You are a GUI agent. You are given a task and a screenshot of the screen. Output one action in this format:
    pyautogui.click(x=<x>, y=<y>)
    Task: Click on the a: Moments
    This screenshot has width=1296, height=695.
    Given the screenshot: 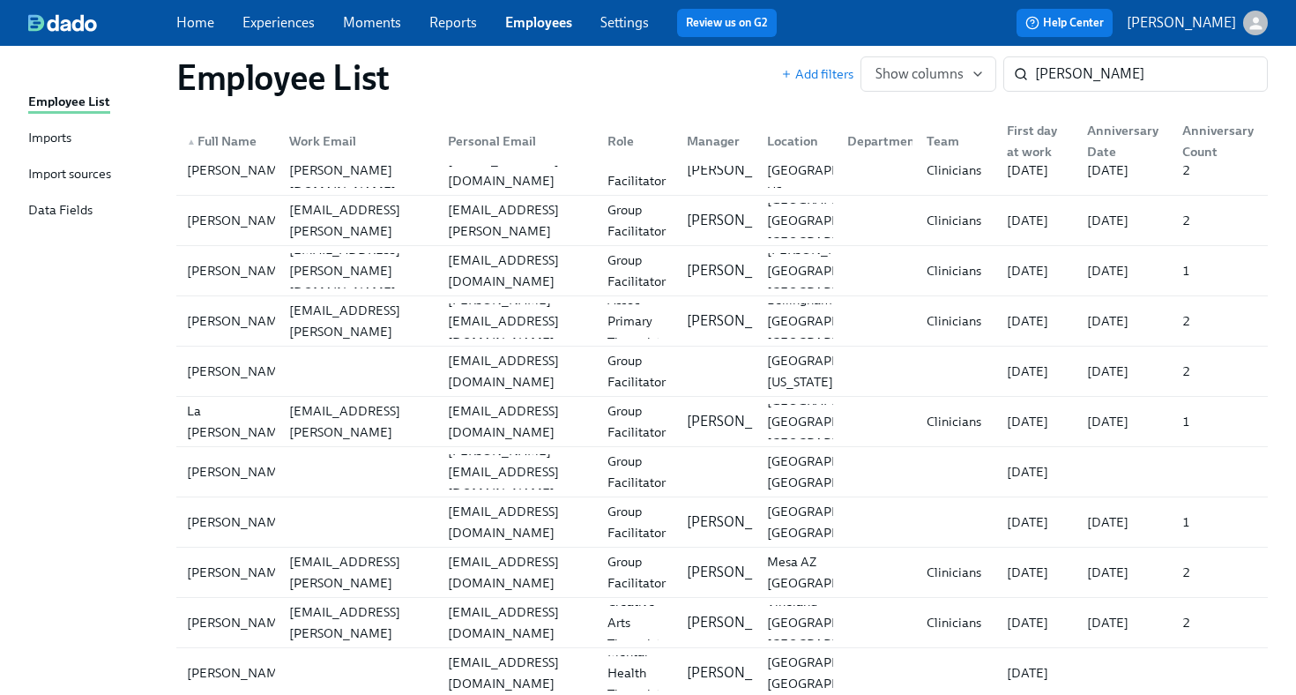 What is the action you would take?
    pyautogui.click(x=372, y=22)
    